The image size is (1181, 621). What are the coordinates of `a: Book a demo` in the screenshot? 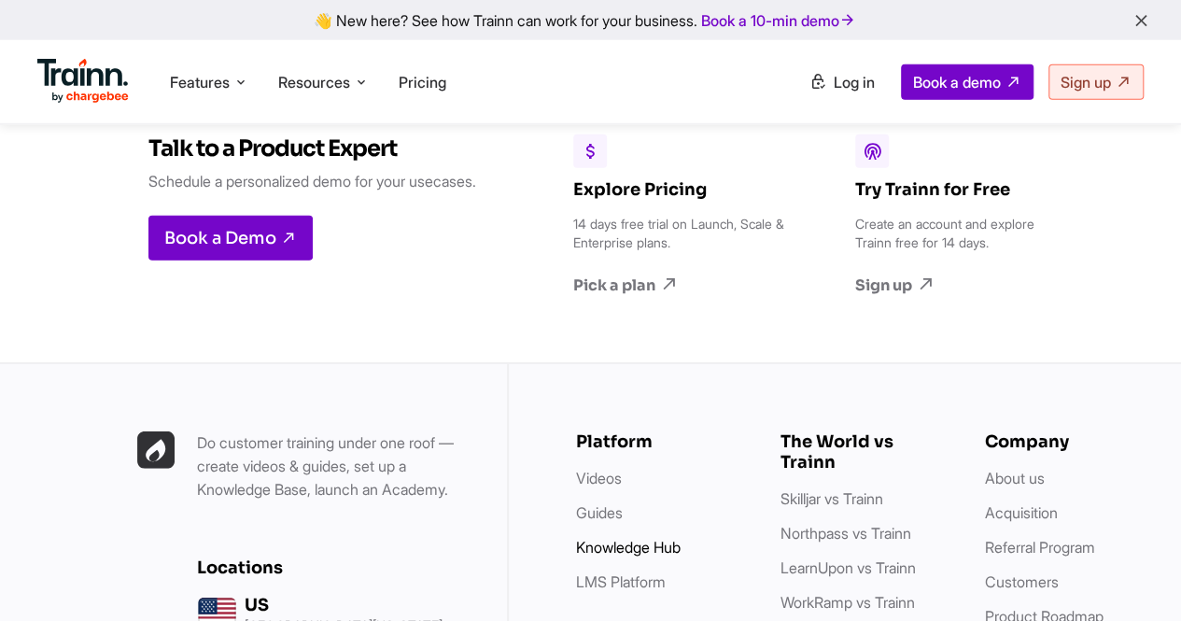 It's located at (967, 82).